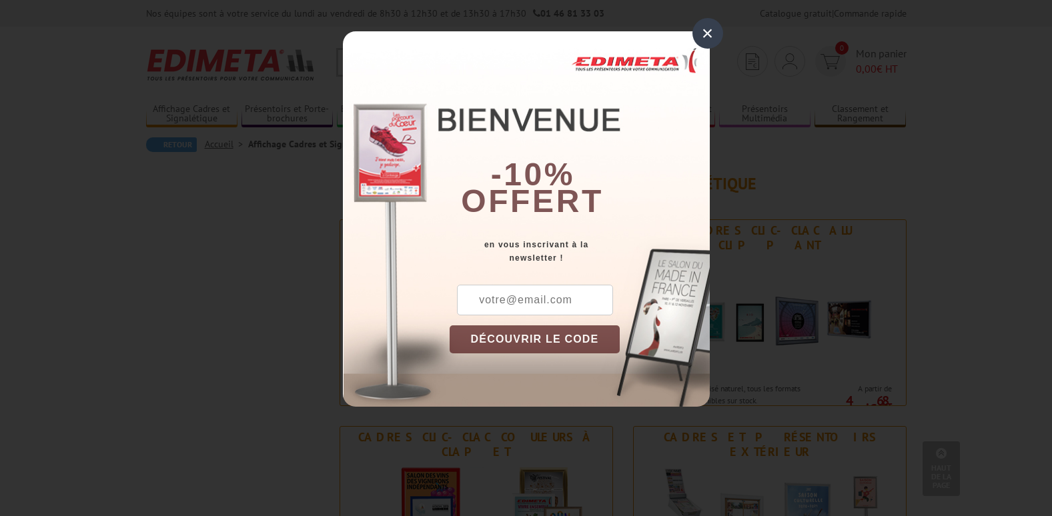 Image resolution: width=1052 pixels, height=516 pixels. I want to click on button: DÉCOUVRIR LE CODE, so click(535, 340).